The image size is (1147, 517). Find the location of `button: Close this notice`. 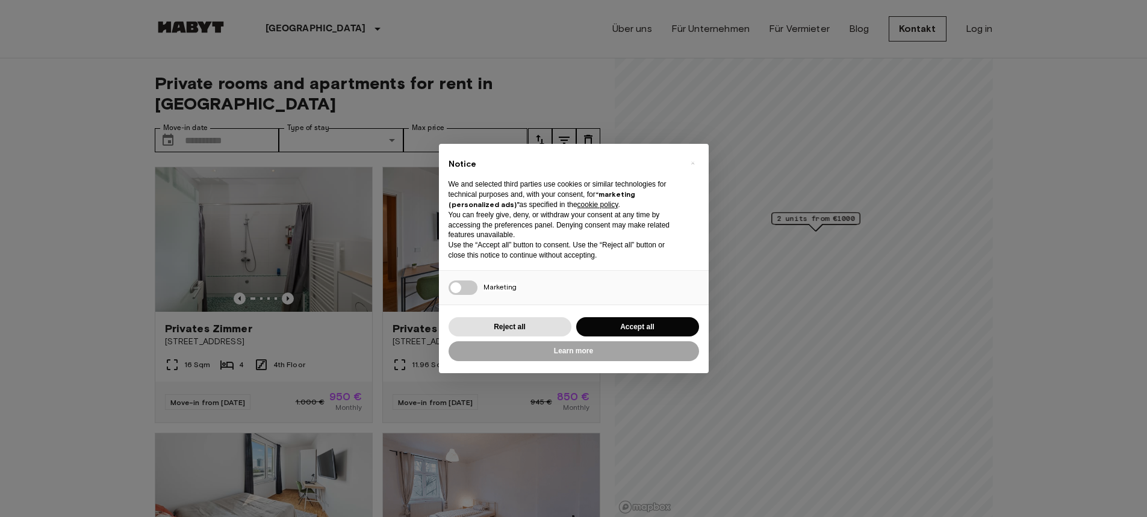

button: Close this notice is located at coordinates (693, 163).